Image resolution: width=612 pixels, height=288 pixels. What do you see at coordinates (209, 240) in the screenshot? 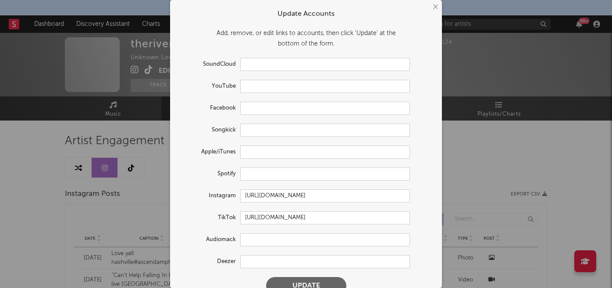
I see `label: Audiomack` at bounding box center [209, 240].